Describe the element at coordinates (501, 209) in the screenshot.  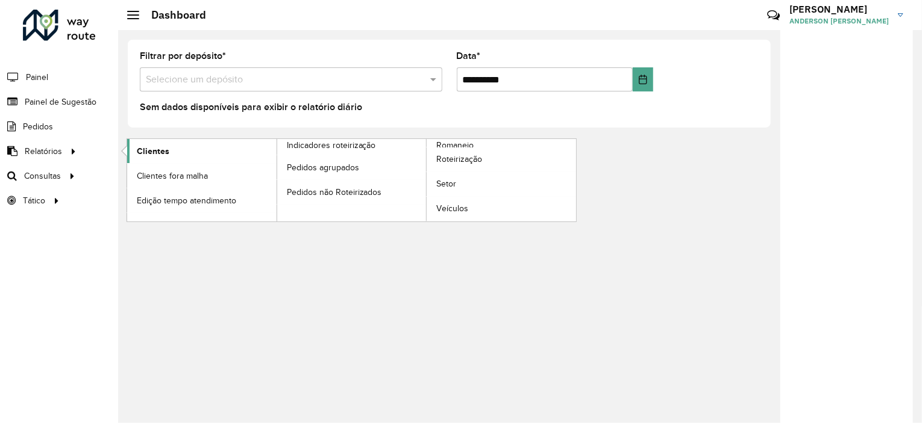
I see `a: Veículos` at that location.